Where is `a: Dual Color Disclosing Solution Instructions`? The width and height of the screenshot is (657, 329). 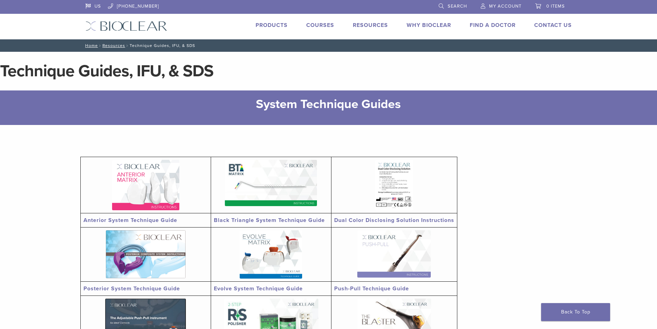 a: Dual Color Disclosing Solution Instructions is located at coordinates (394, 220).